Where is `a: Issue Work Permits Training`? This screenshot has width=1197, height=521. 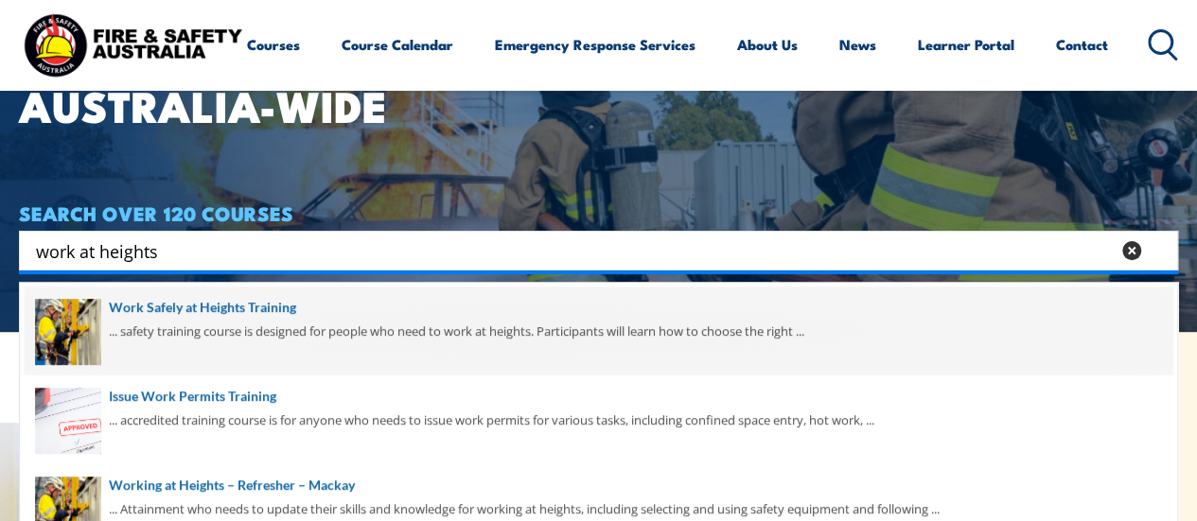 a: Issue Work Permits Training is located at coordinates (598, 396).